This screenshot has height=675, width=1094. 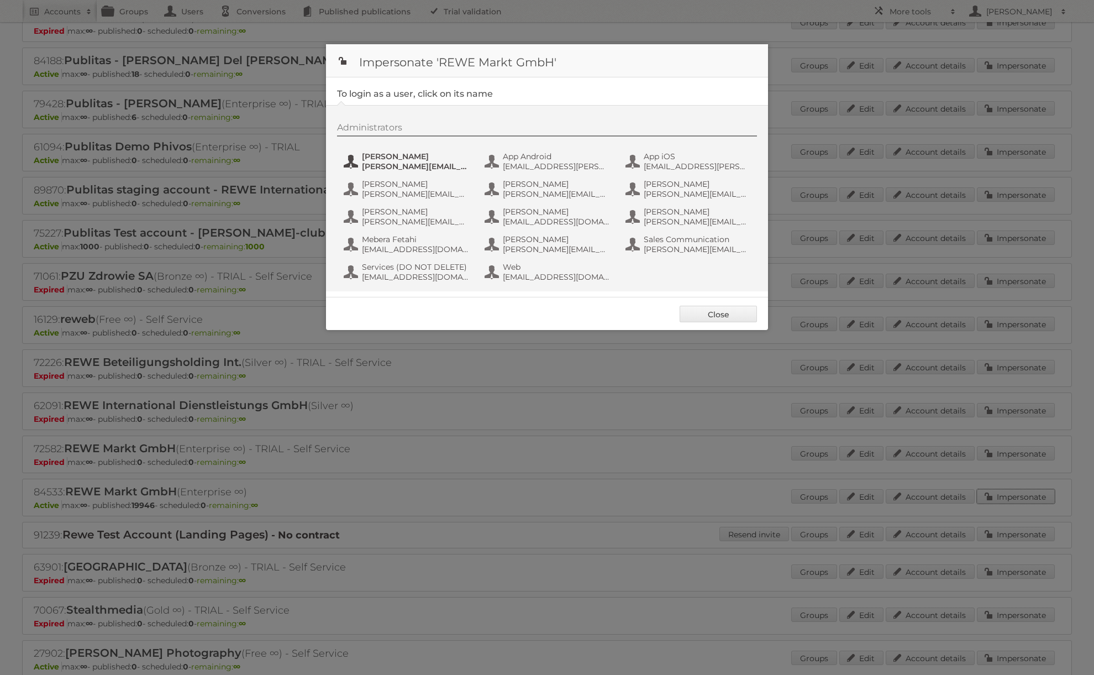 I want to click on span: Sales Communication, so click(x=698, y=239).